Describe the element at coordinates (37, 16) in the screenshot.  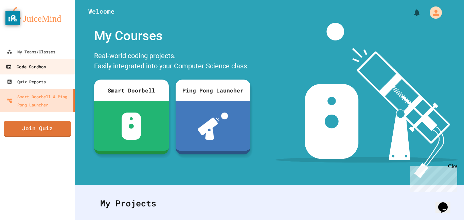
I see `img: logo-orange.svg` at that location.